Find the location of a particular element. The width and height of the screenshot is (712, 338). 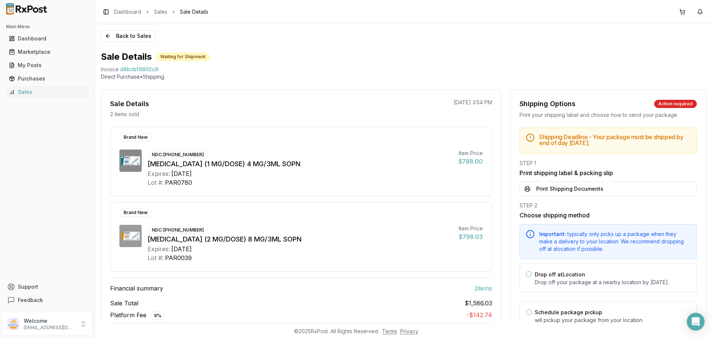

div: Purchases is located at coordinates (47, 79).